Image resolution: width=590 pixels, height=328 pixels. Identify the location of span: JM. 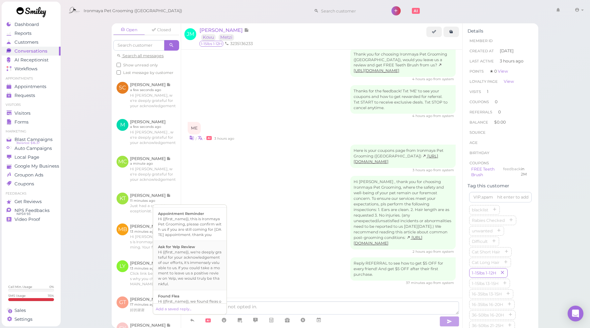
(190, 34).